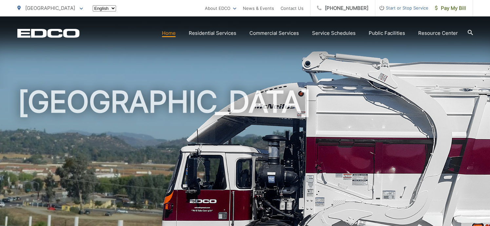 The image size is (490, 226). What do you see at coordinates (213, 33) in the screenshot?
I see `a: Residential Services` at bounding box center [213, 33].